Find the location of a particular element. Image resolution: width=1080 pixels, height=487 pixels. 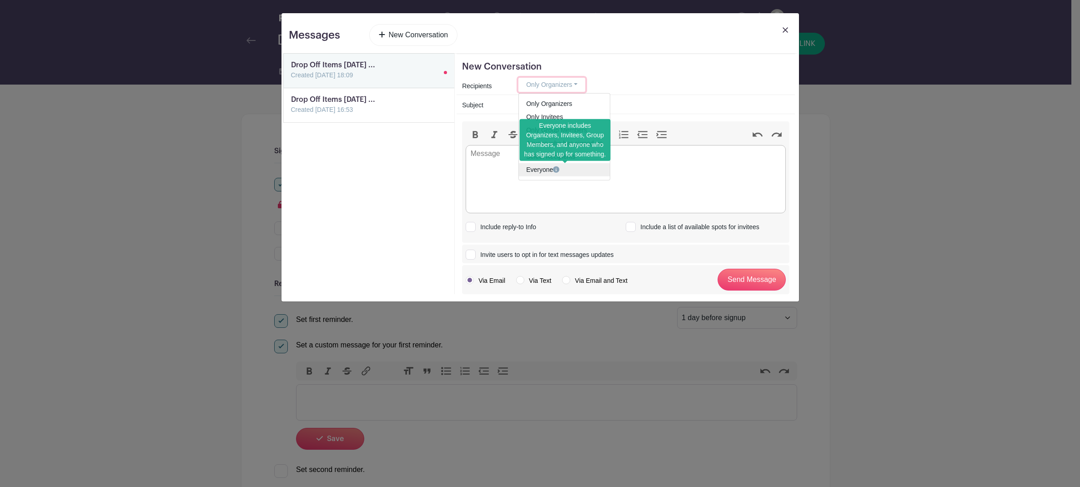

a: Only Invitees is located at coordinates (565, 117).